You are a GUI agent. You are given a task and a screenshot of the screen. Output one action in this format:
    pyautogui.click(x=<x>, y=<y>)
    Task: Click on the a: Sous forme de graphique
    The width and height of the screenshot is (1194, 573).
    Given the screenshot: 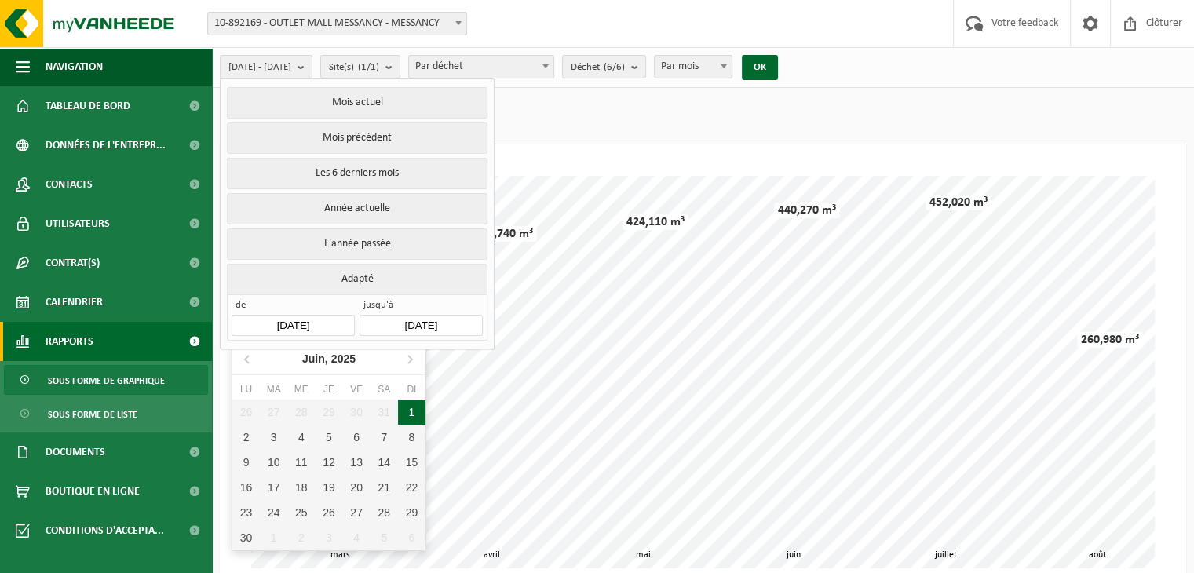 What is the action you would take?
    pyautogui.click(x=106, y=380)
    